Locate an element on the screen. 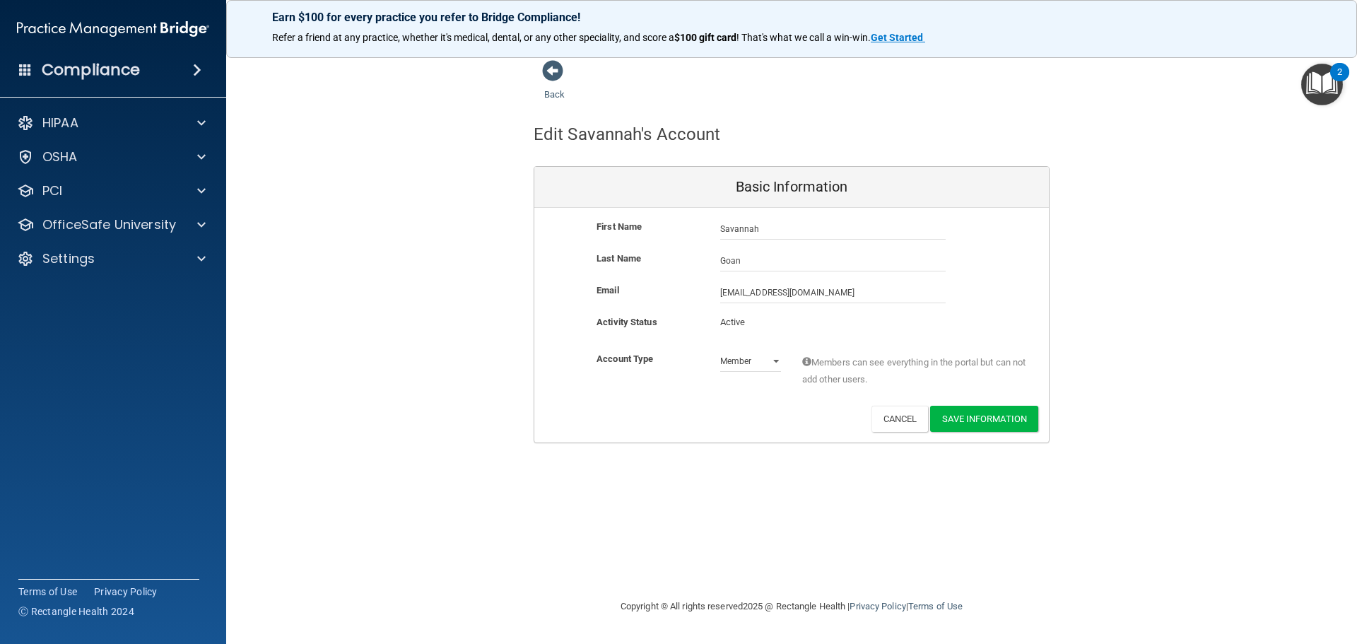 The width and height of the screenshot is (1357, 644). a: OSHA is located at coordinates (111, 157).